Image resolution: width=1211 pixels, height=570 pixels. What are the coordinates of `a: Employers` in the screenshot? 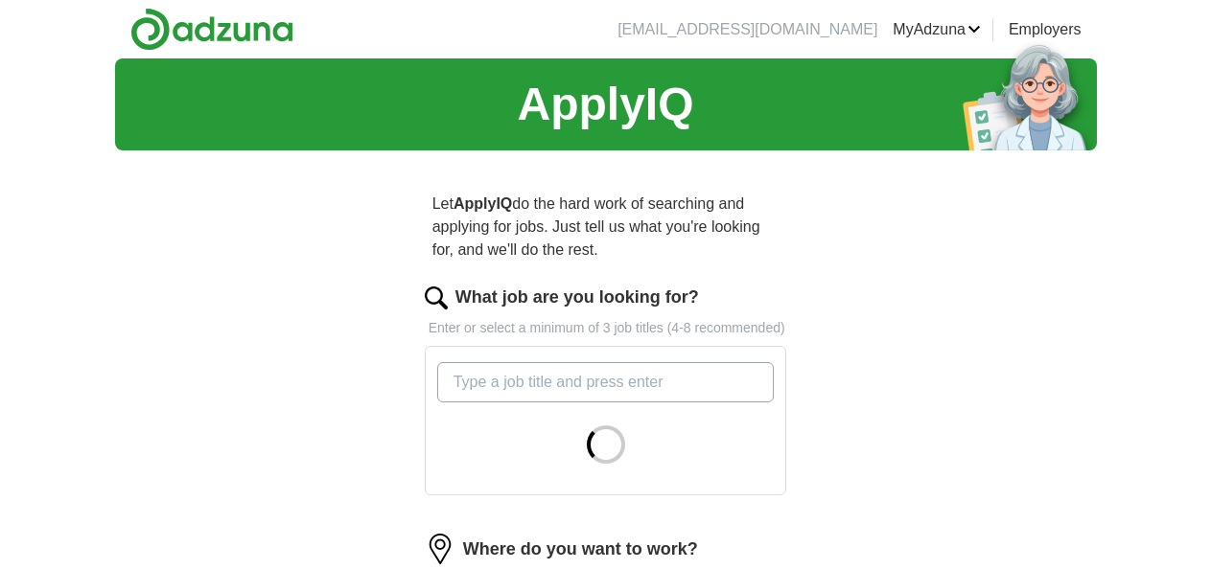 It's located at (1045, 30).